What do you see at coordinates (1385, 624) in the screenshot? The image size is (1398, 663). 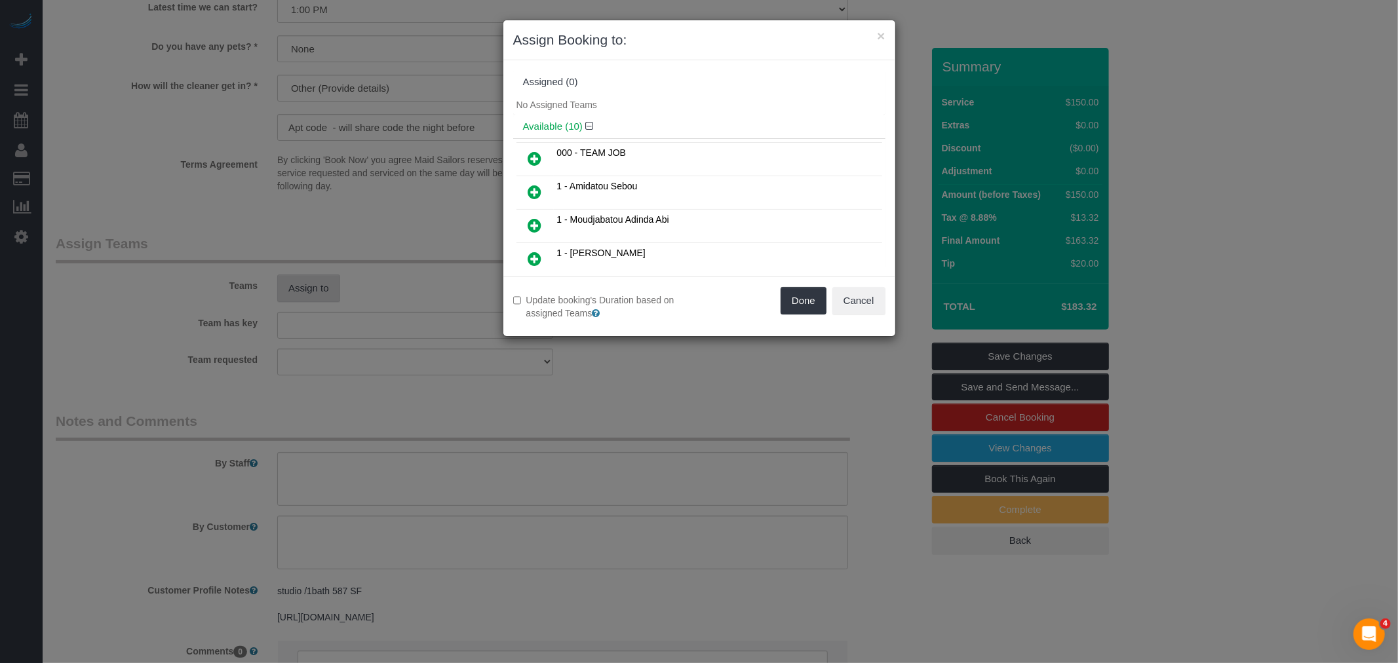 I see `span: 4` at bounding box center [1385, 624].